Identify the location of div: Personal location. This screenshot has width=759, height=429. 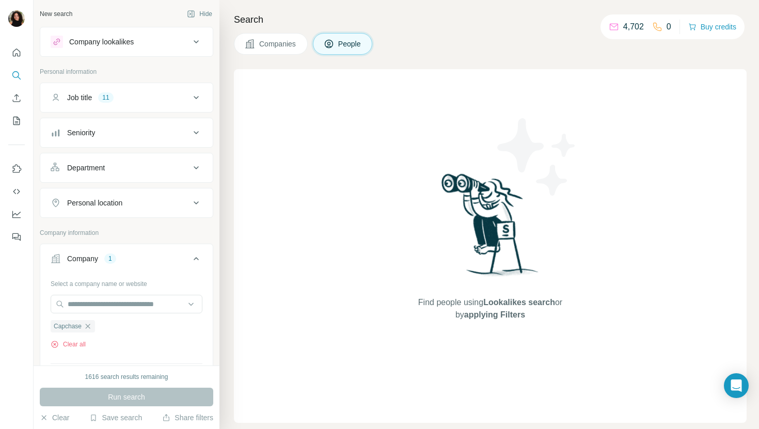
(94, 203).